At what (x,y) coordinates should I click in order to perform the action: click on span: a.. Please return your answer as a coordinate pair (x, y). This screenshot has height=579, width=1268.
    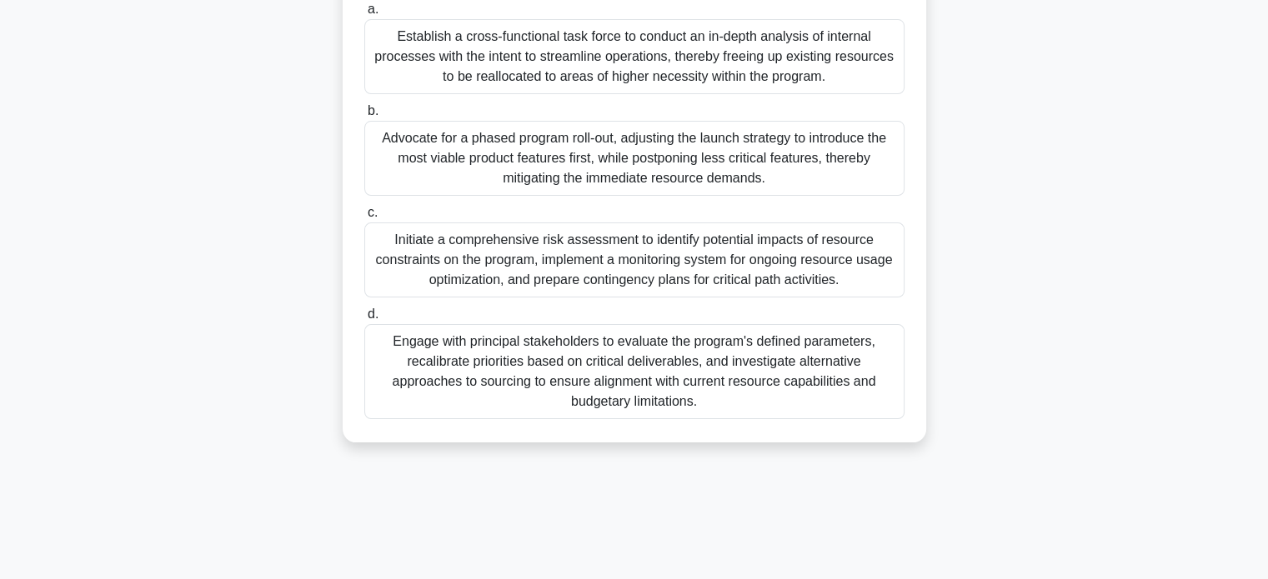
    Looking at the image, I should click on (373, 8).